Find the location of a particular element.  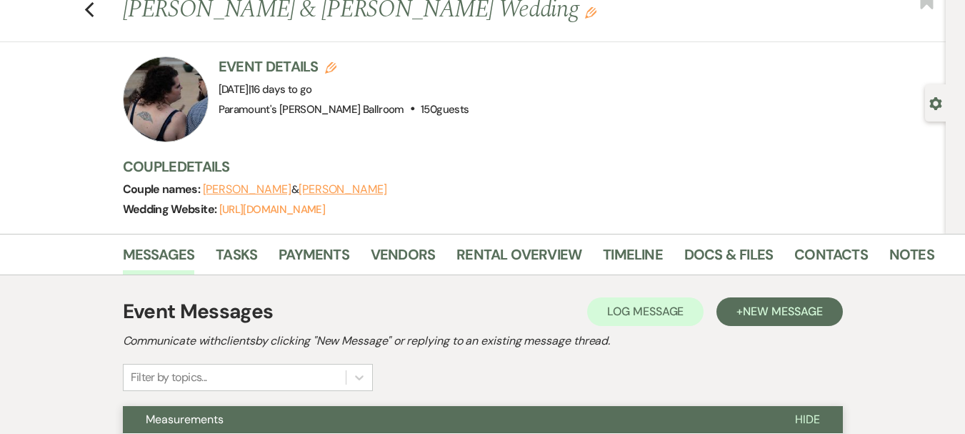

button: Hide is located at coordinates (807, 419).